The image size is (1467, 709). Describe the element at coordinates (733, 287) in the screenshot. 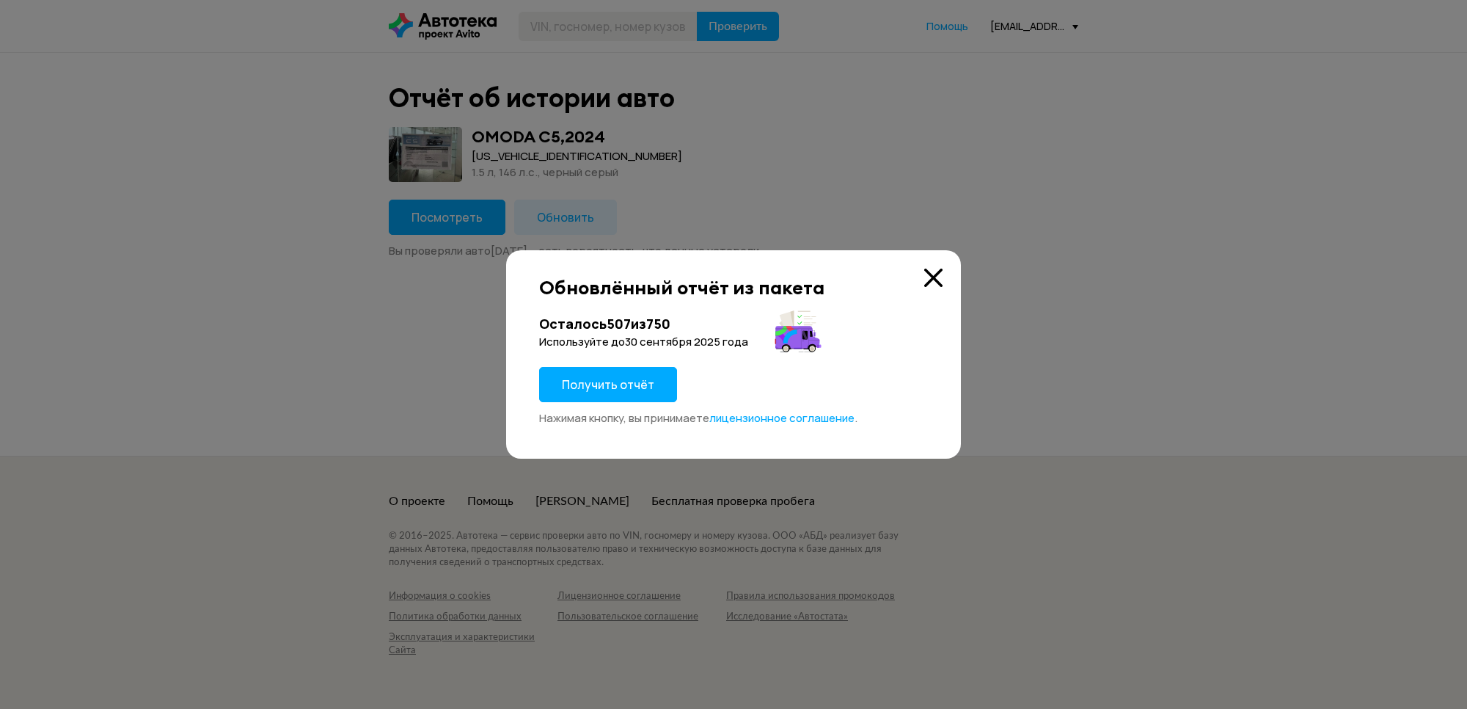

I see `div: Обновлённый отчёт из пакета` at that location.